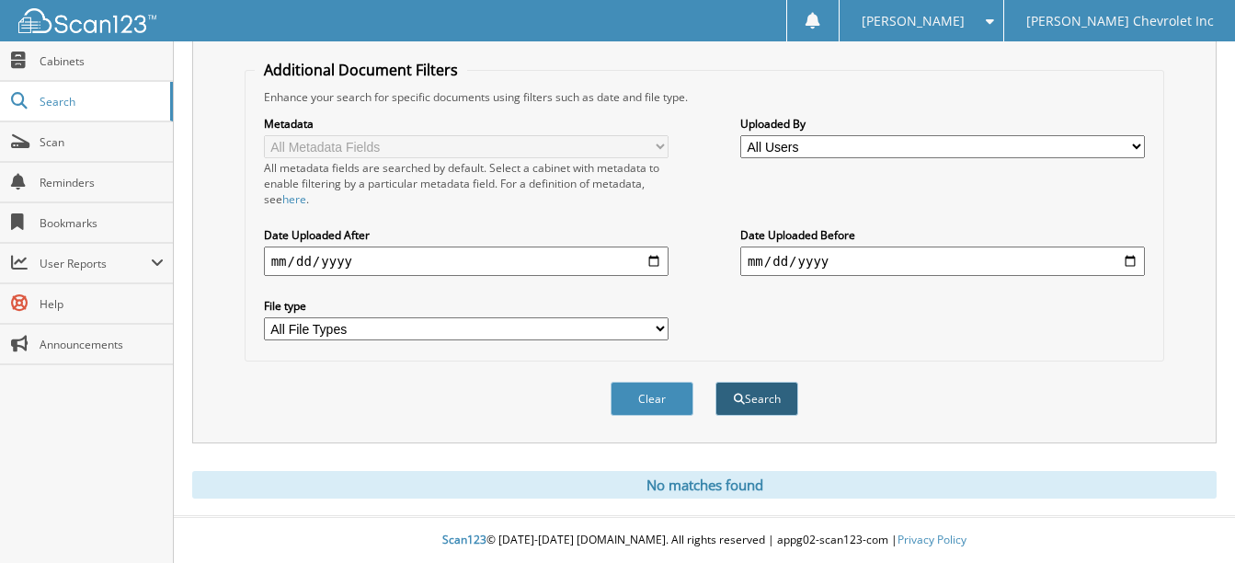  What do you see at coordinates (943, 123) in the screenshot?
I see `label: Uploaded By` at bounding box center [943, 123].